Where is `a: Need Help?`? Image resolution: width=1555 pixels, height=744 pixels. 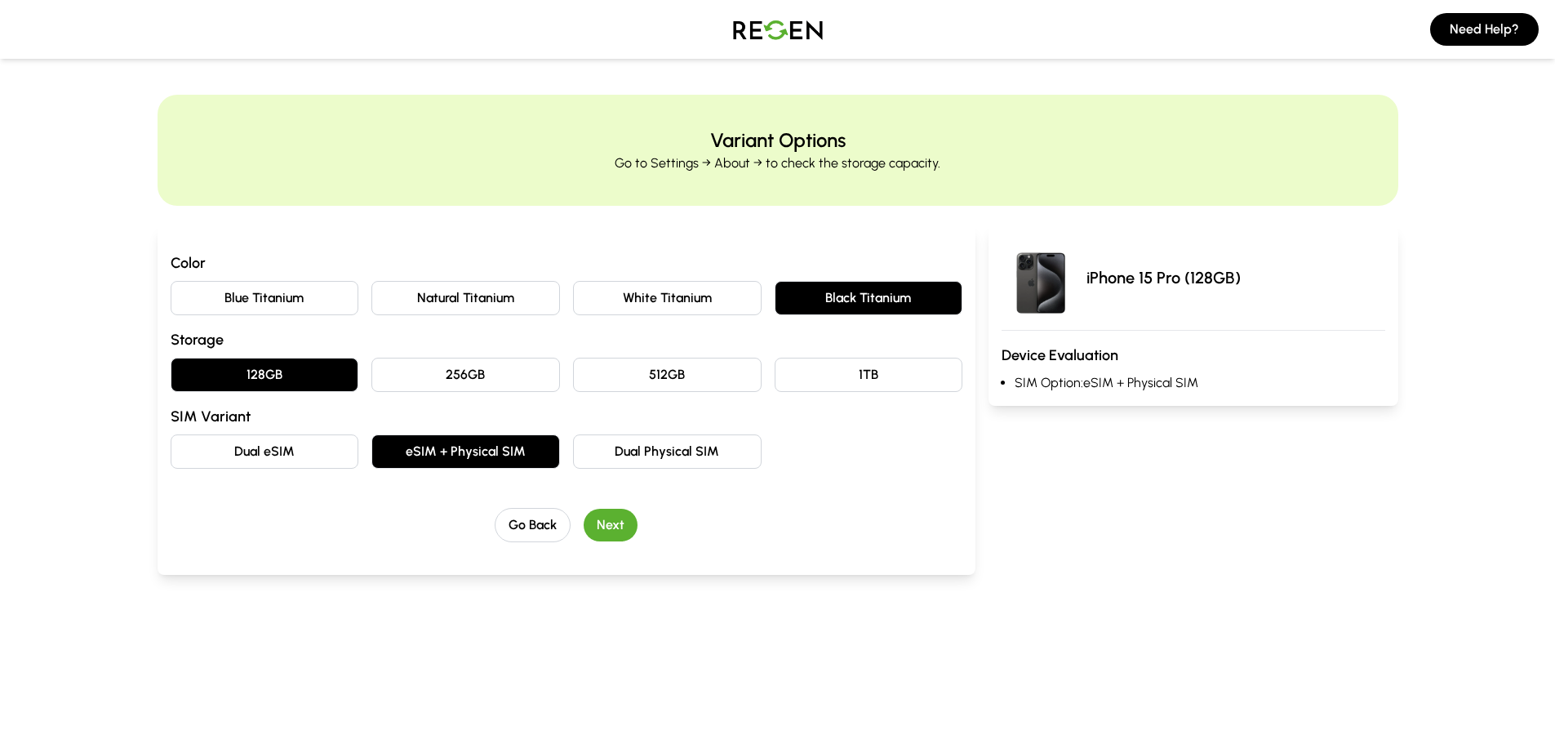 a: Need Help? is located at coordinates (1484, 29).